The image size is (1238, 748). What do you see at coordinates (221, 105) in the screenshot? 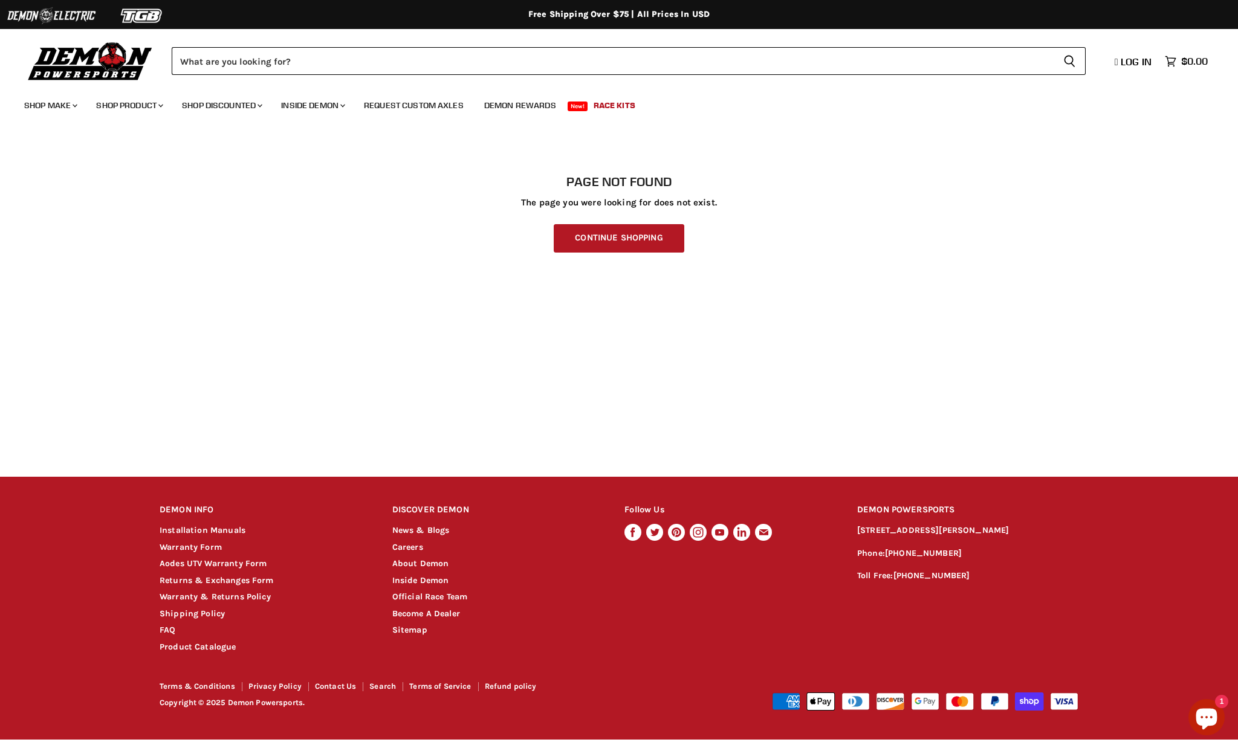
I see `a: Shop Discounted` at bounding box center [221, 105].